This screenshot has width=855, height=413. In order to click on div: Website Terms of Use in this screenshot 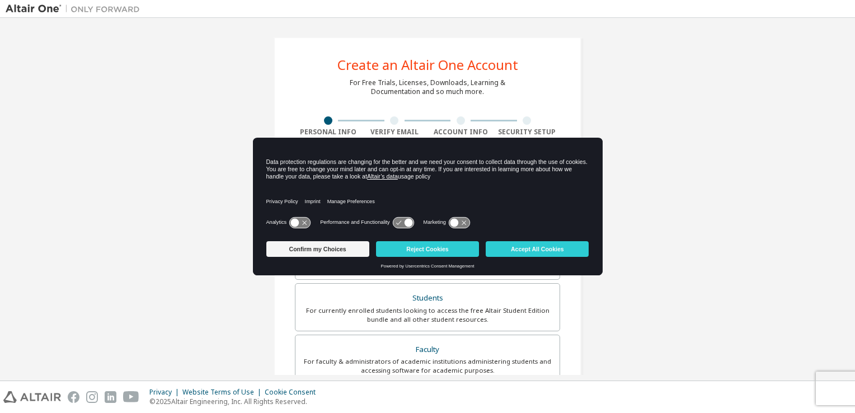, I will do `click(223, 392)`.